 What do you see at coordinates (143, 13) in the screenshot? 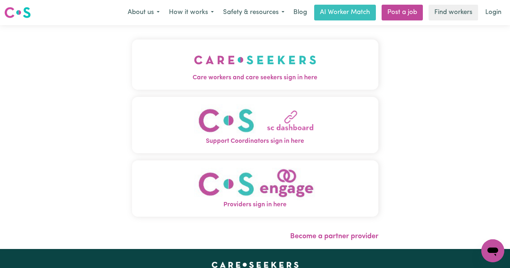
I see `button: About us` at bounding box center [143, 13].